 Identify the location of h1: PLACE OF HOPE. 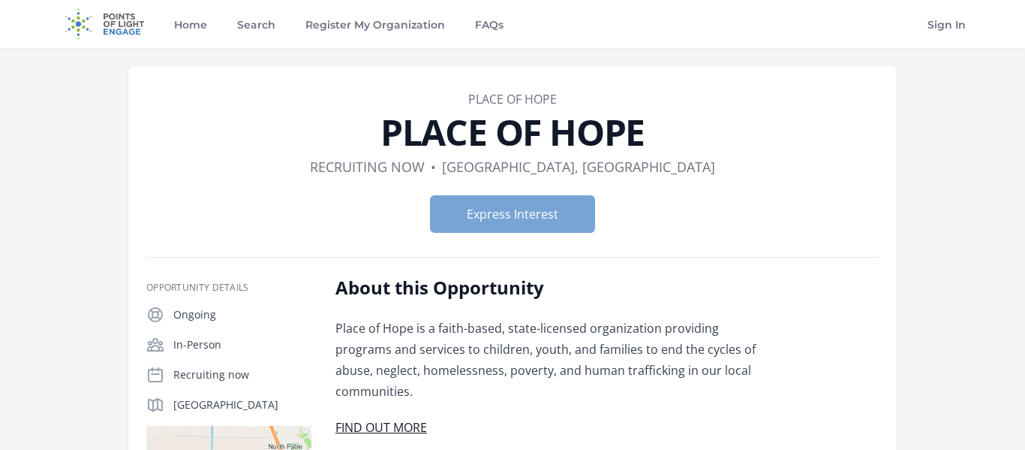
(513, 132).